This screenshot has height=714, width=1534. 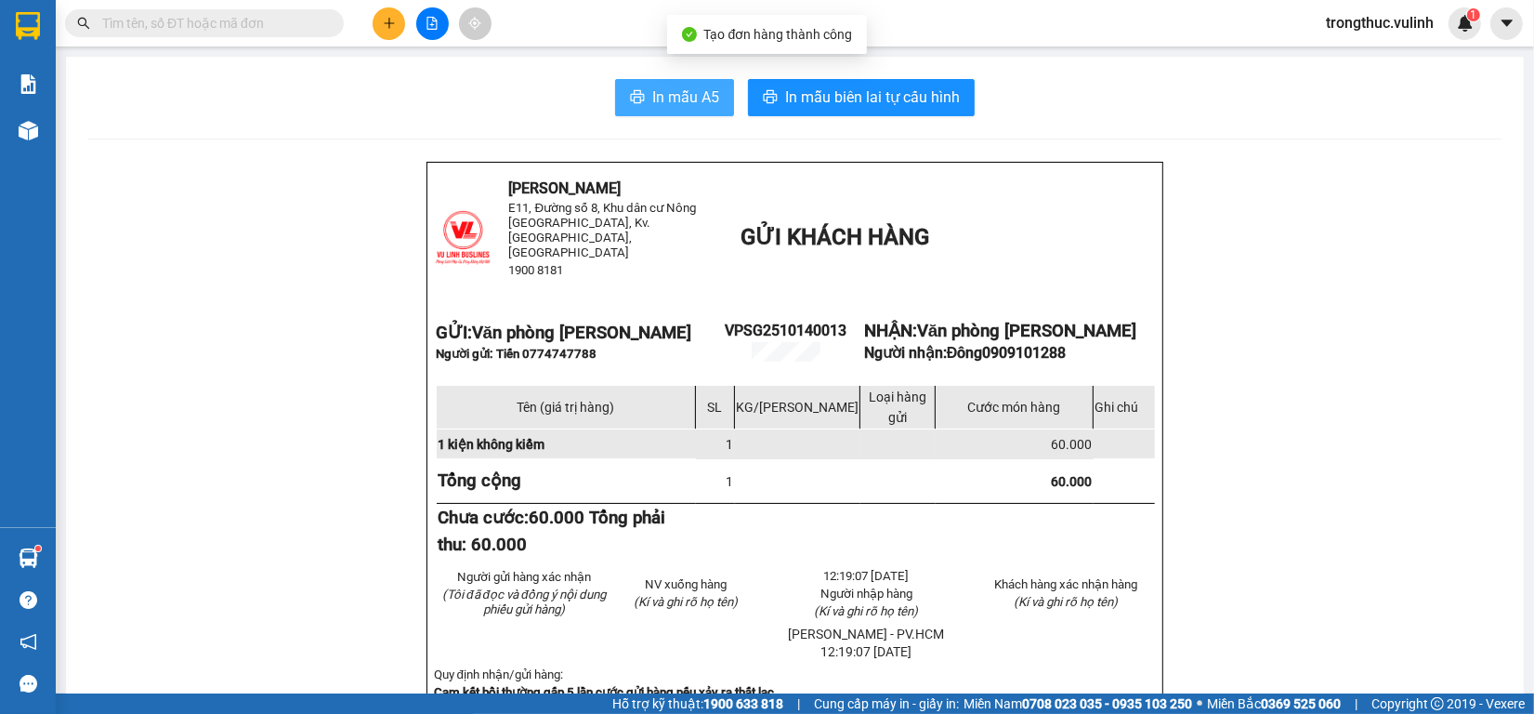 I want to click on span: Khách hàng xác nhận hàng, so click(x=1066, y=583).